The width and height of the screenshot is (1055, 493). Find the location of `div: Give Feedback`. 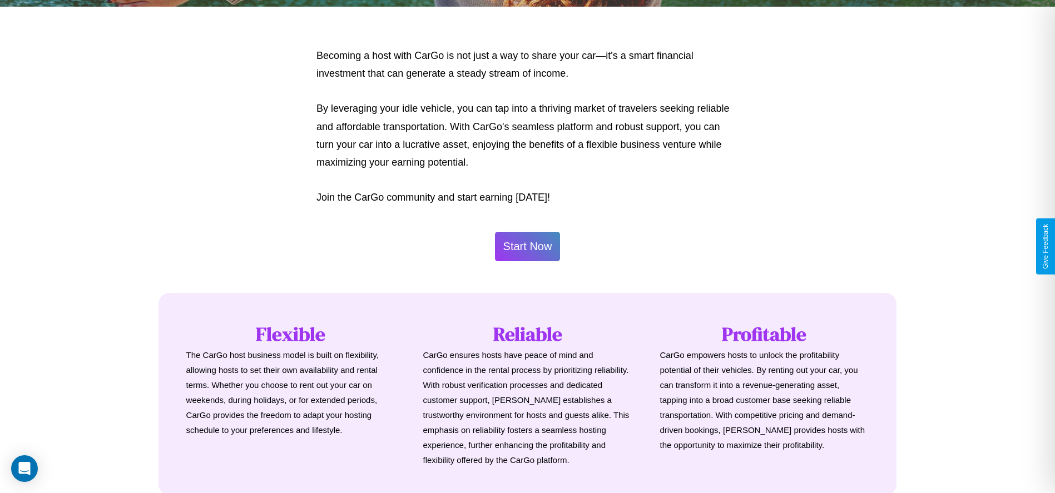

div: Give Feedback is located at coordinates (1046, 246).